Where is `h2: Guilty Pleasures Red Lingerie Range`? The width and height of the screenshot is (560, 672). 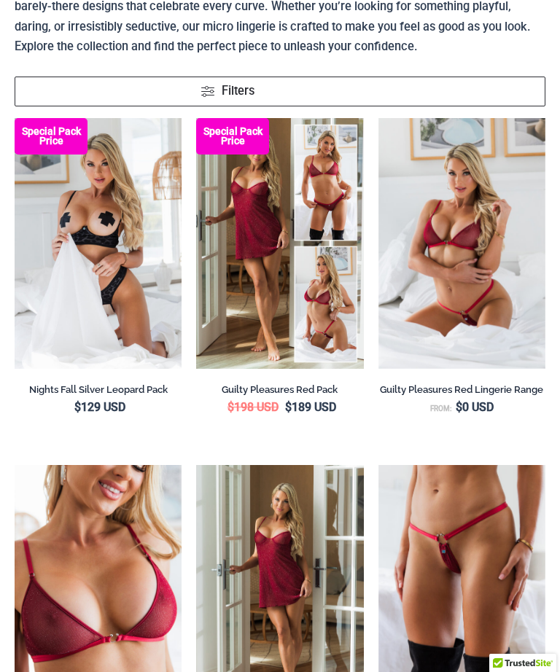
h2: Guilty Pleasures Red Lingerie Range is located at coordinates (462, 389).